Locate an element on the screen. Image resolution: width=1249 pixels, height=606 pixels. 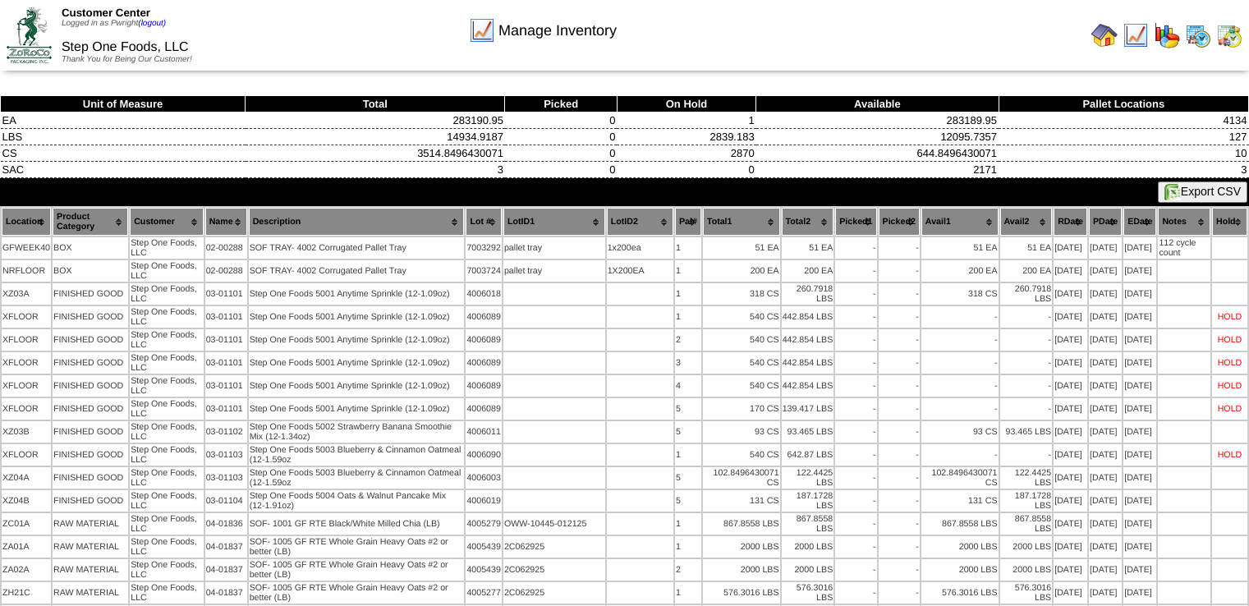
td: 7003724 is located at coordinates (484, 271).